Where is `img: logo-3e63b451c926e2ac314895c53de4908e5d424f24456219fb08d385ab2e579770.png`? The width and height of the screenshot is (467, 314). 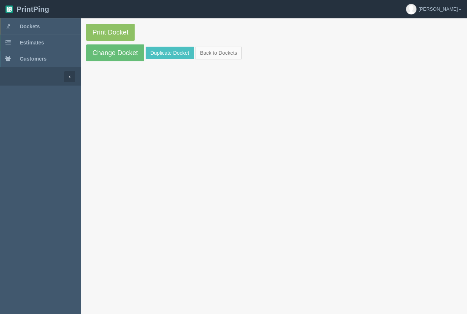 img: logo-3e63b451c926e2ac314895c53de4908e5d424f24456219fb08d385ab2e579770.png is located at coordinates (9, 9).